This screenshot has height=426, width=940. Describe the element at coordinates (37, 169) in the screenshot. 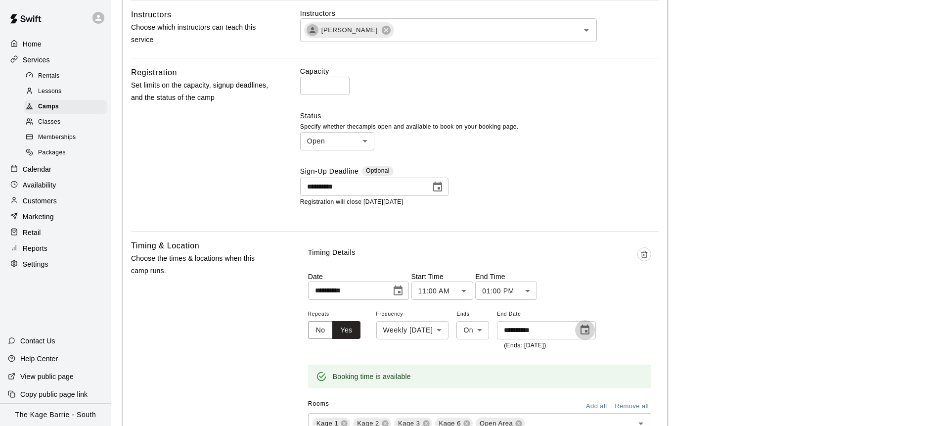

I see `p: Calendar` at that location.